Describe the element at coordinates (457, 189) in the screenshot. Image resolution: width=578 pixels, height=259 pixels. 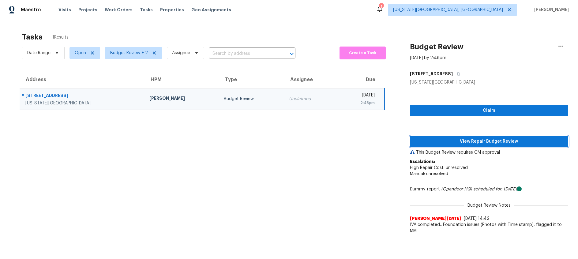
I see `i: (Opendoor HQ)` at that location.